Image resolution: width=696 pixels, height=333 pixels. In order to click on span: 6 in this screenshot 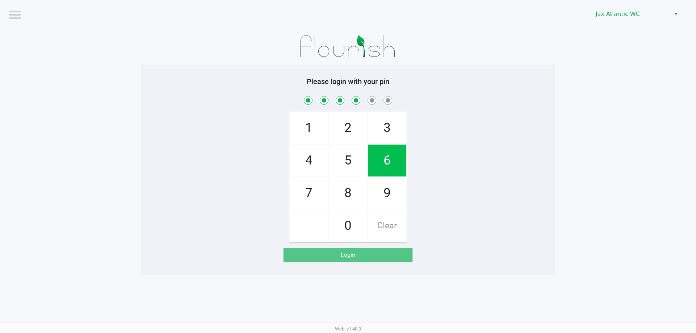, I will do `click(387, 161)`.